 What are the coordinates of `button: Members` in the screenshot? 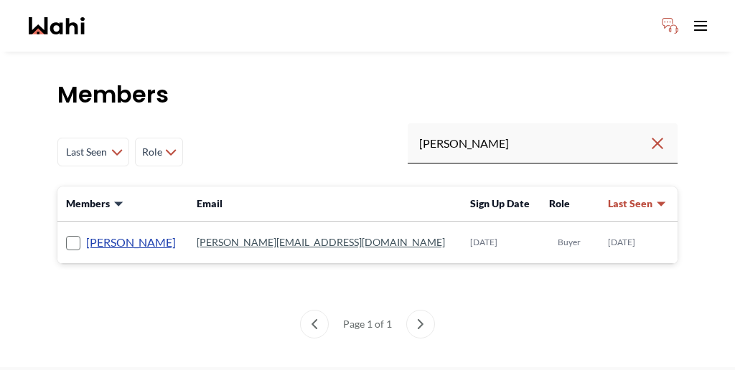 It's located at (95, 204).